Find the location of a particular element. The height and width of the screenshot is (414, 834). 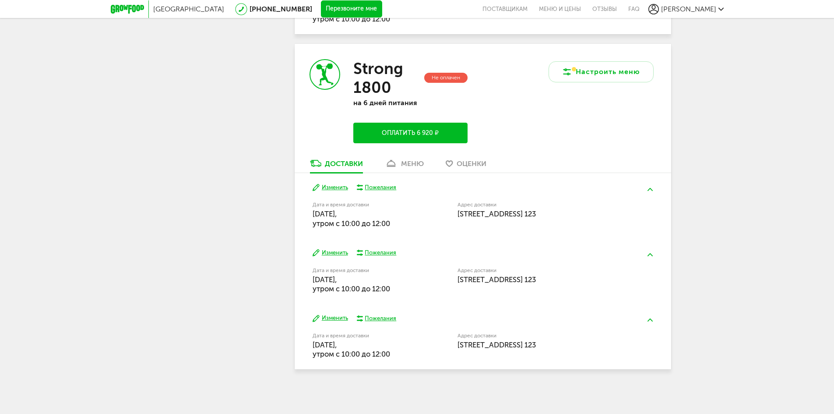

button: Перезвоните мне is located at coordinates (351, 9).